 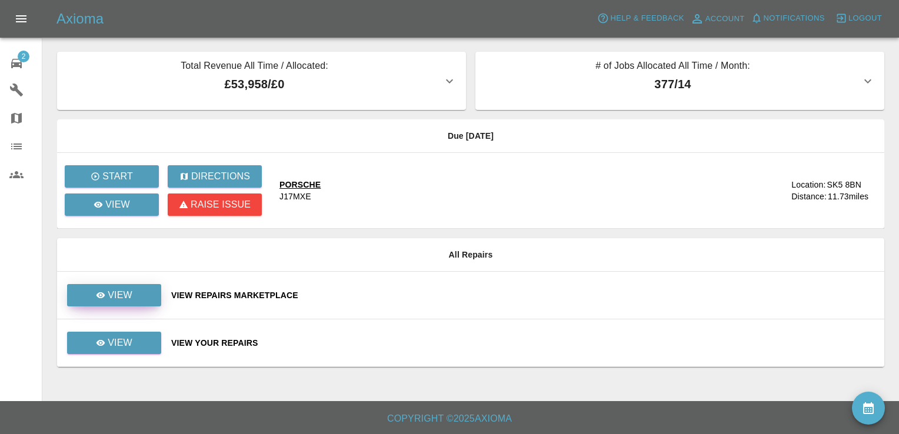 What do you see at coordinates (640, 18) in the screenshot?
I see `button: Help & Feedback` at bounding box center [640, 18].